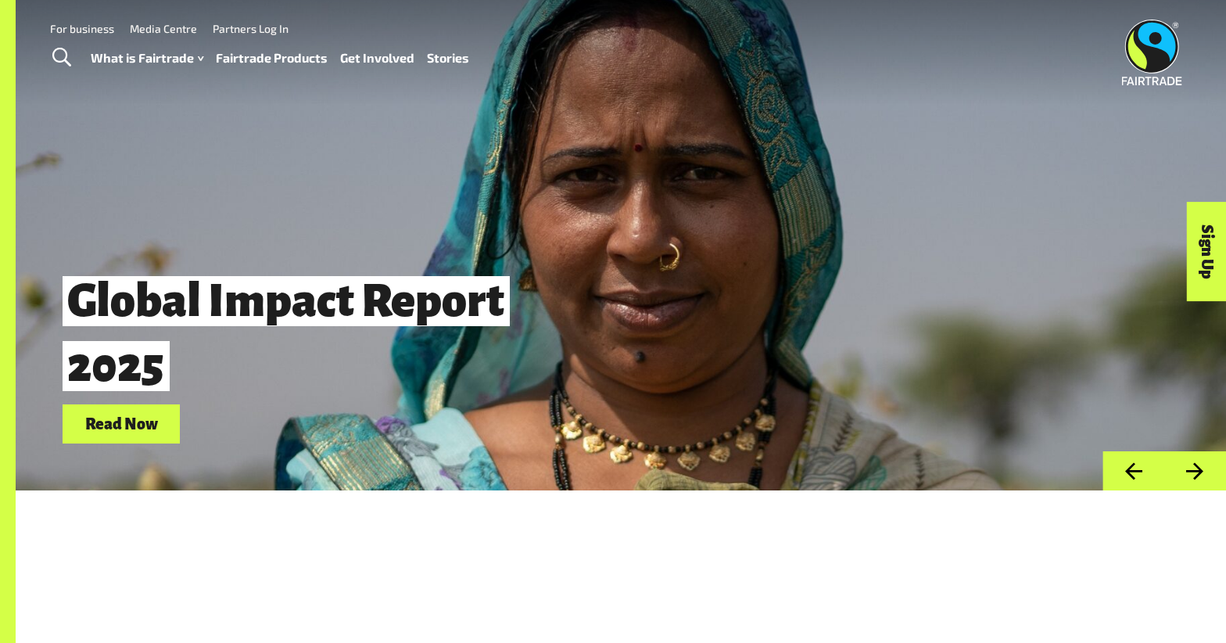 The image size is (1226, 643). I want to click on a: Read Now, so click(121, 424).